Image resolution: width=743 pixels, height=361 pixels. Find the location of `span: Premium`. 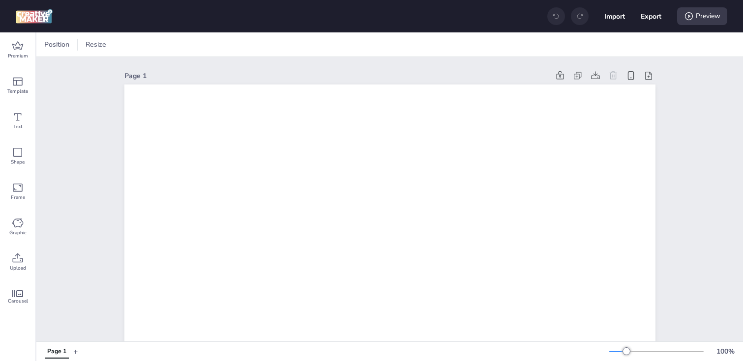

span: Premium is located at coordinates (18, 56).